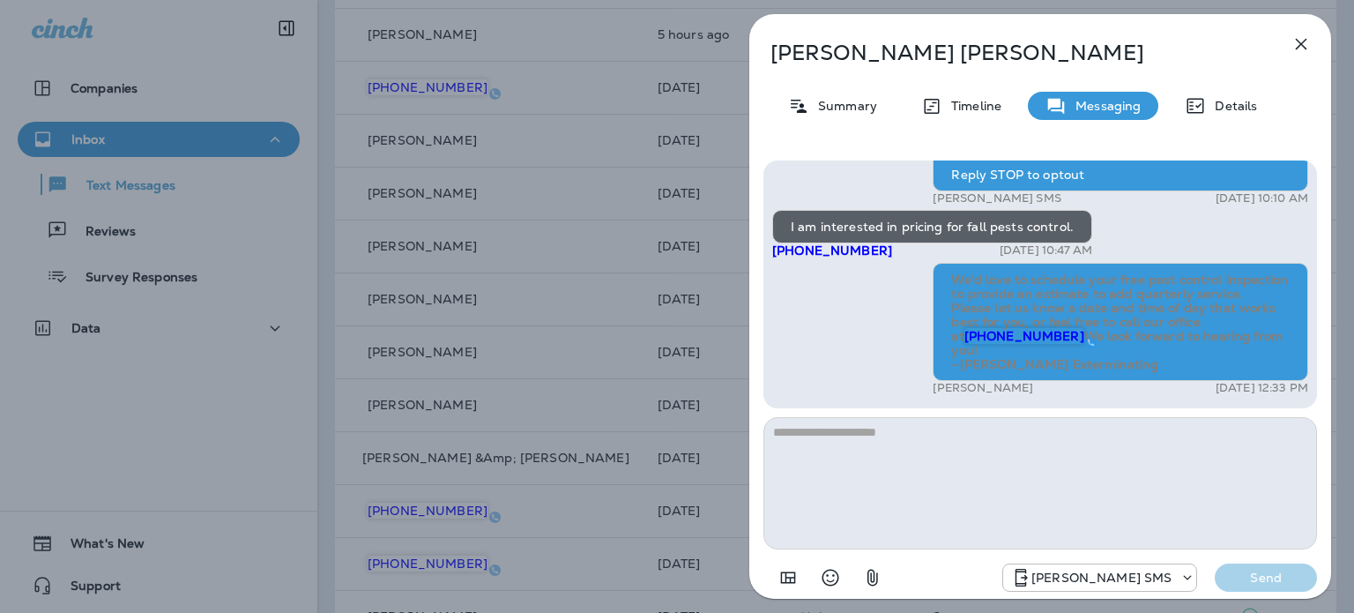  I want to click on div: +1 (757) 760-3335, so click(1100, 578).